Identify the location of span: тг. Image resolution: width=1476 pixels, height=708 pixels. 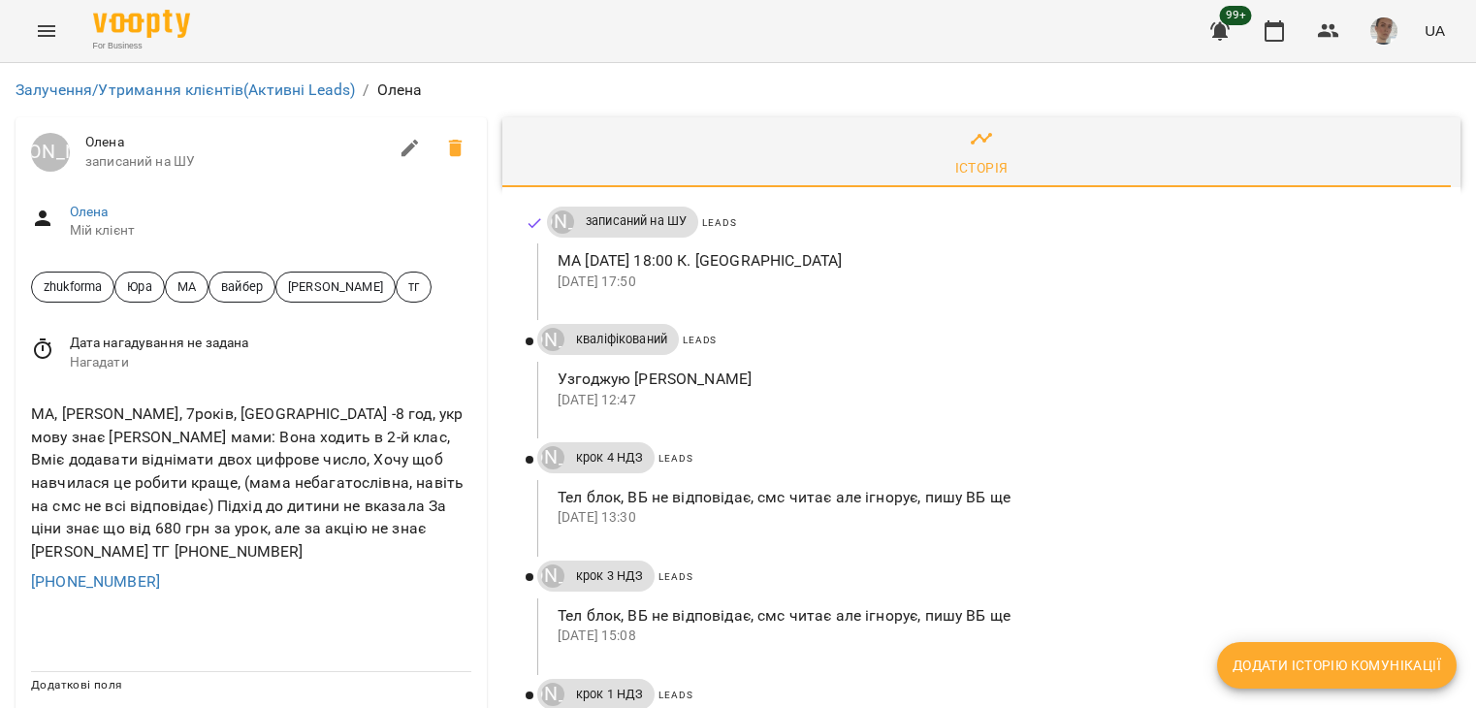
(413, 286).